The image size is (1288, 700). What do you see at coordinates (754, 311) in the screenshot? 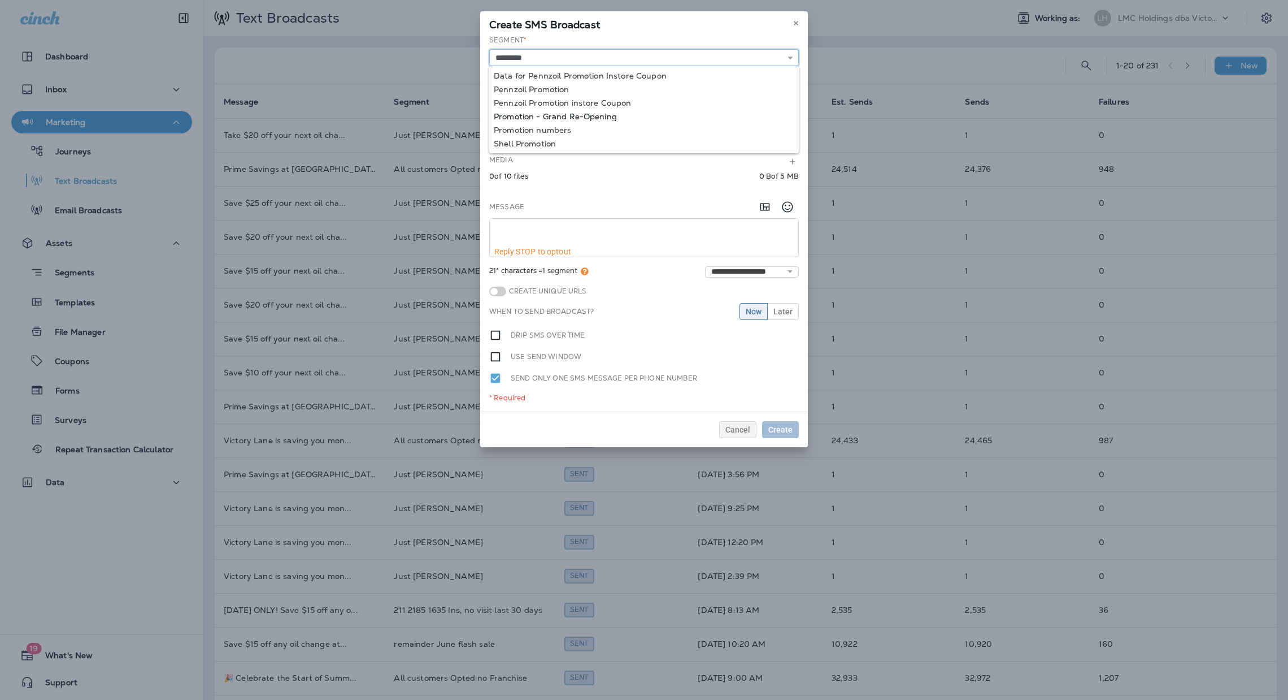
I see `span: Now` at bounding box center [754, 311].